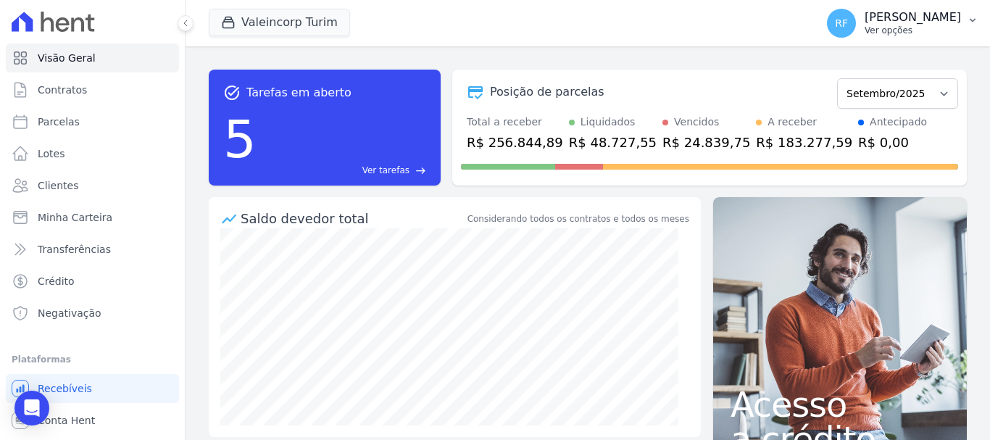 This screenshot has height=440, width=990. What do you see at coordinates (92, 122) in the screenshot?
I see `a: Parcelas` at bounding box center [92, 122].